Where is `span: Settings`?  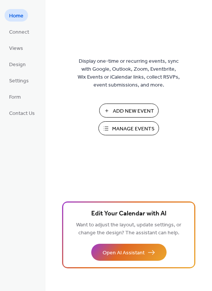
span: Settings is located at coordinates (19, 81).